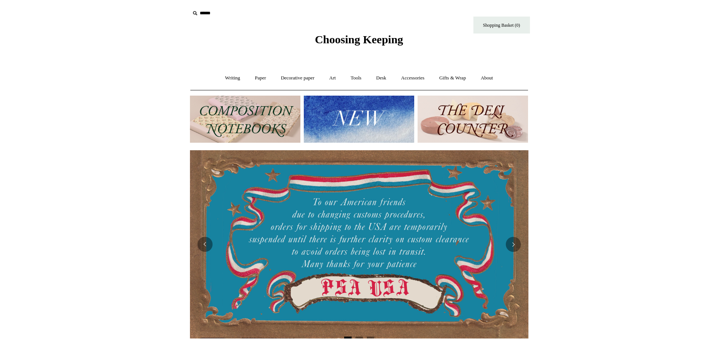  I want to click on a: Writing, so click(233, 78).